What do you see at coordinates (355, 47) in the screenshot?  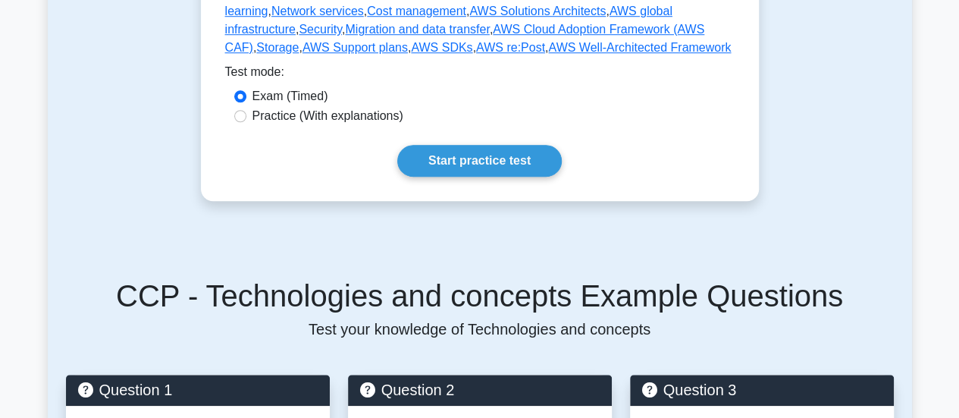 I see `a: AWS Support plans` at bounding box center [355, 47].